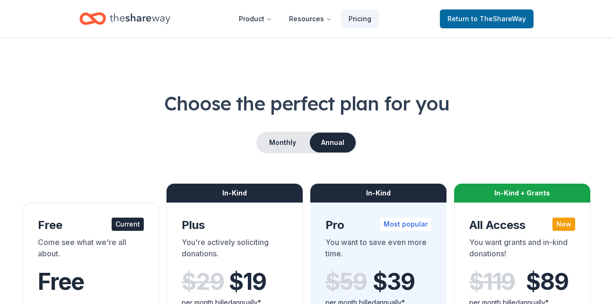 The image size is (613, 304). What do you see at coordinates (332, 143) in the screenshot?
I see `button: Annual` at bounding box center [332, 143].